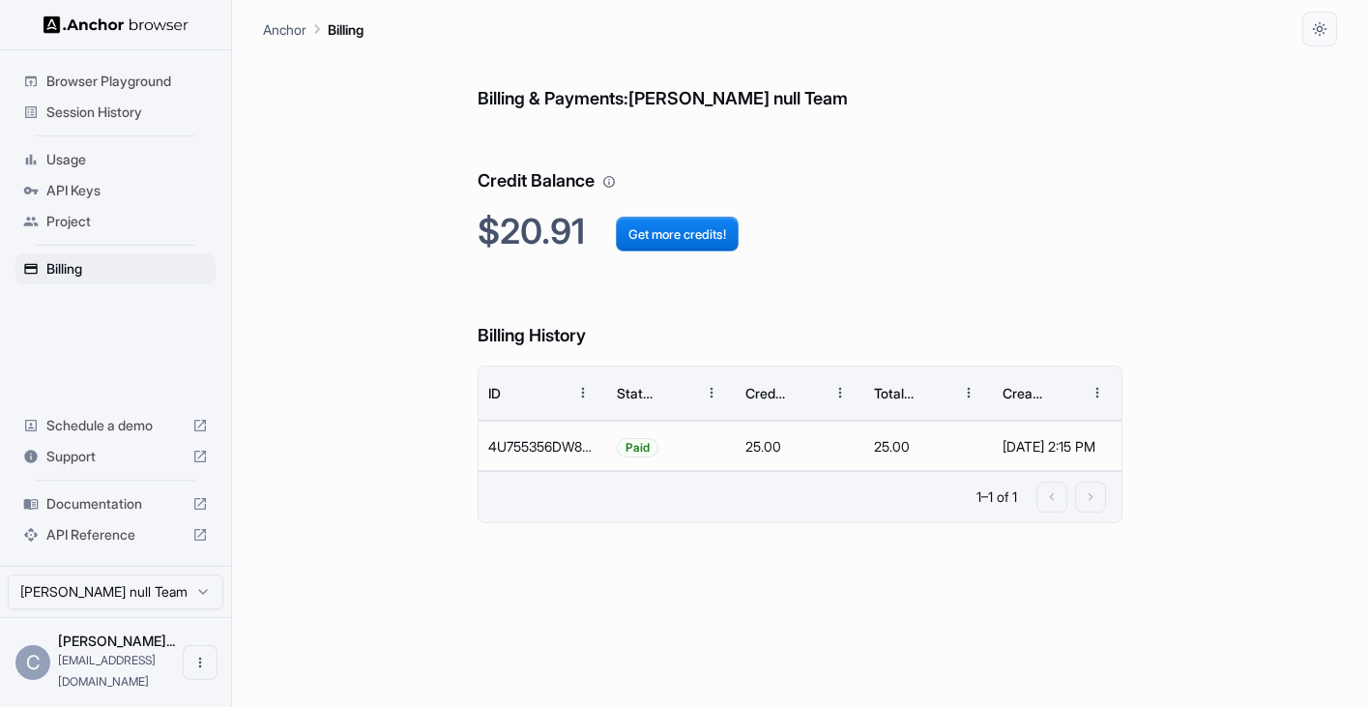 The width and height of the screenshot is (1368, 707). What do you see at coordinates (115, 81) in the screenshot?
I see `div: Browser Playground` at bounding box center [115, 81].